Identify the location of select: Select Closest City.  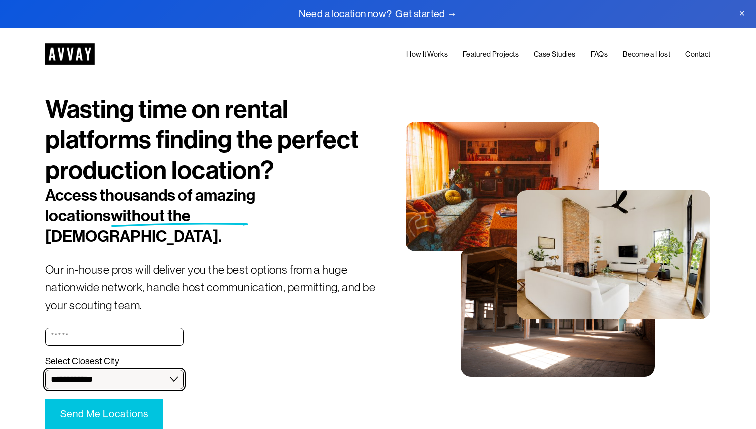
(115, 379).